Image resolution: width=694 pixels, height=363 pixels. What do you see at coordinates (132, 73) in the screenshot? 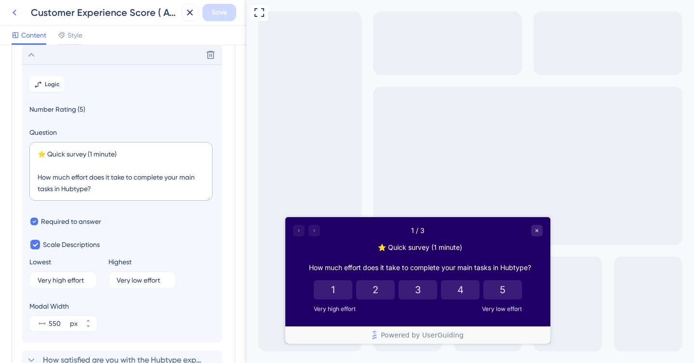
I see `div: Number rating from 1 to 5` at bounding box center [132, 73].